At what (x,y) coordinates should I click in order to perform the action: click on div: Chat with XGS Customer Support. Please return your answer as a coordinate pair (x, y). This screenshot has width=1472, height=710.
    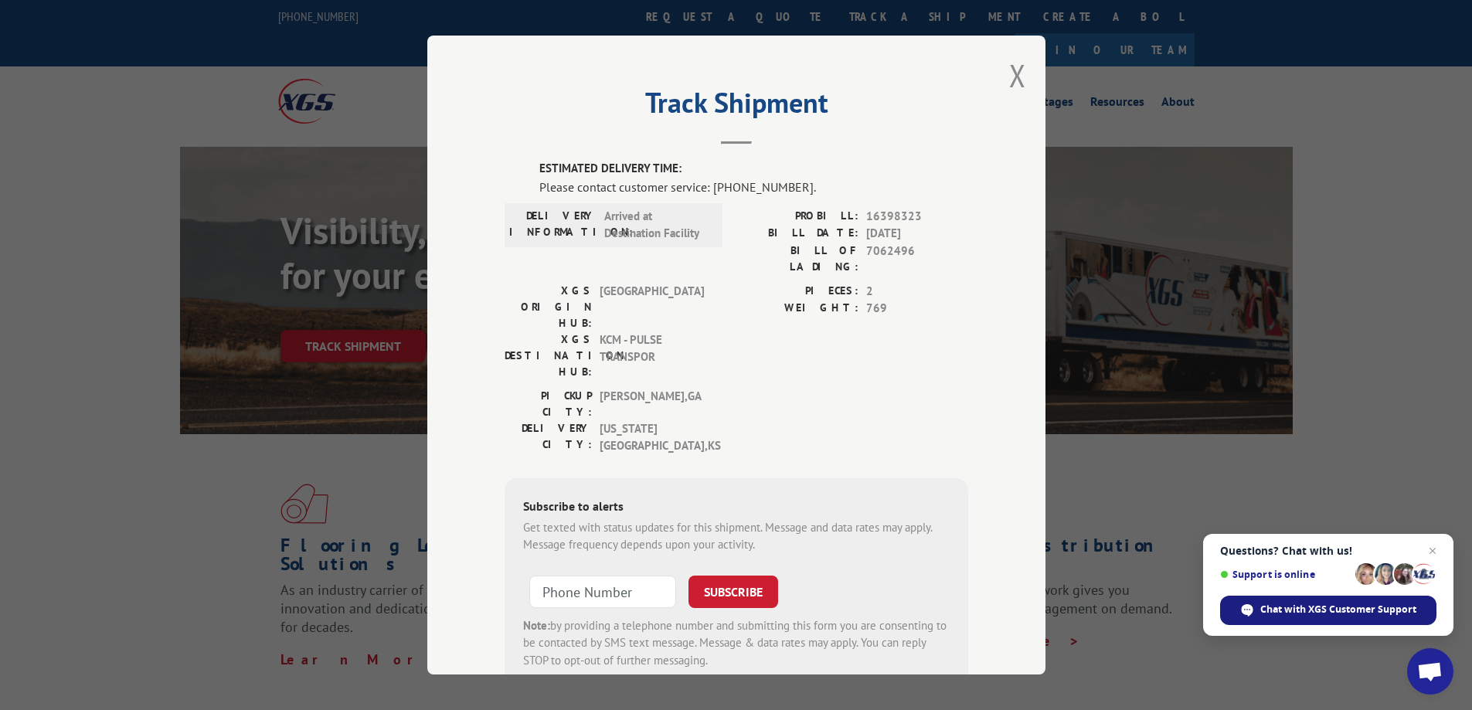
    Looking at the image, I should click on (1329, 611).